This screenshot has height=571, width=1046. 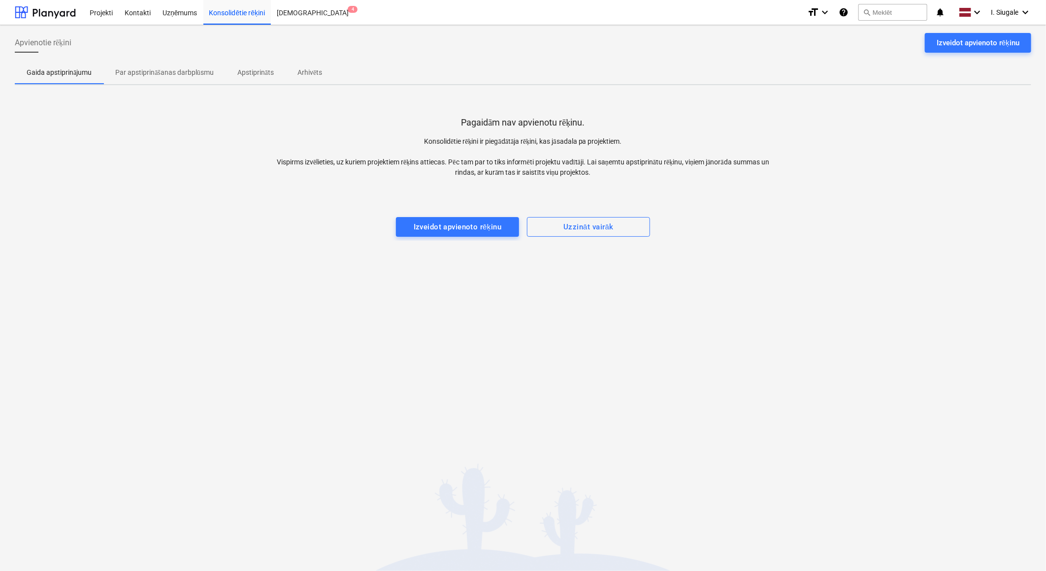 I want to click on span: Apvienotie rēķini, so click(x=43, y=43).